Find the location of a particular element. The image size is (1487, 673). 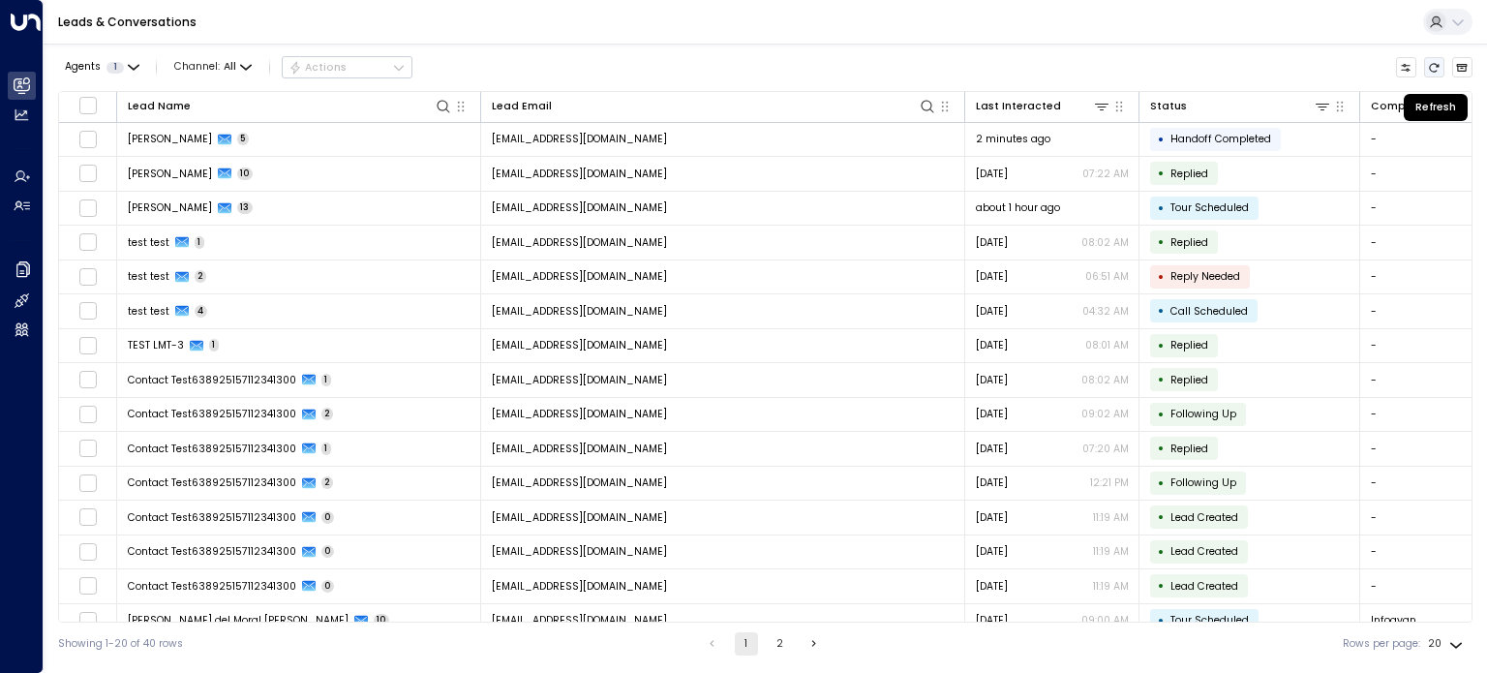

div: Actions is located at coordinates (318, 68).